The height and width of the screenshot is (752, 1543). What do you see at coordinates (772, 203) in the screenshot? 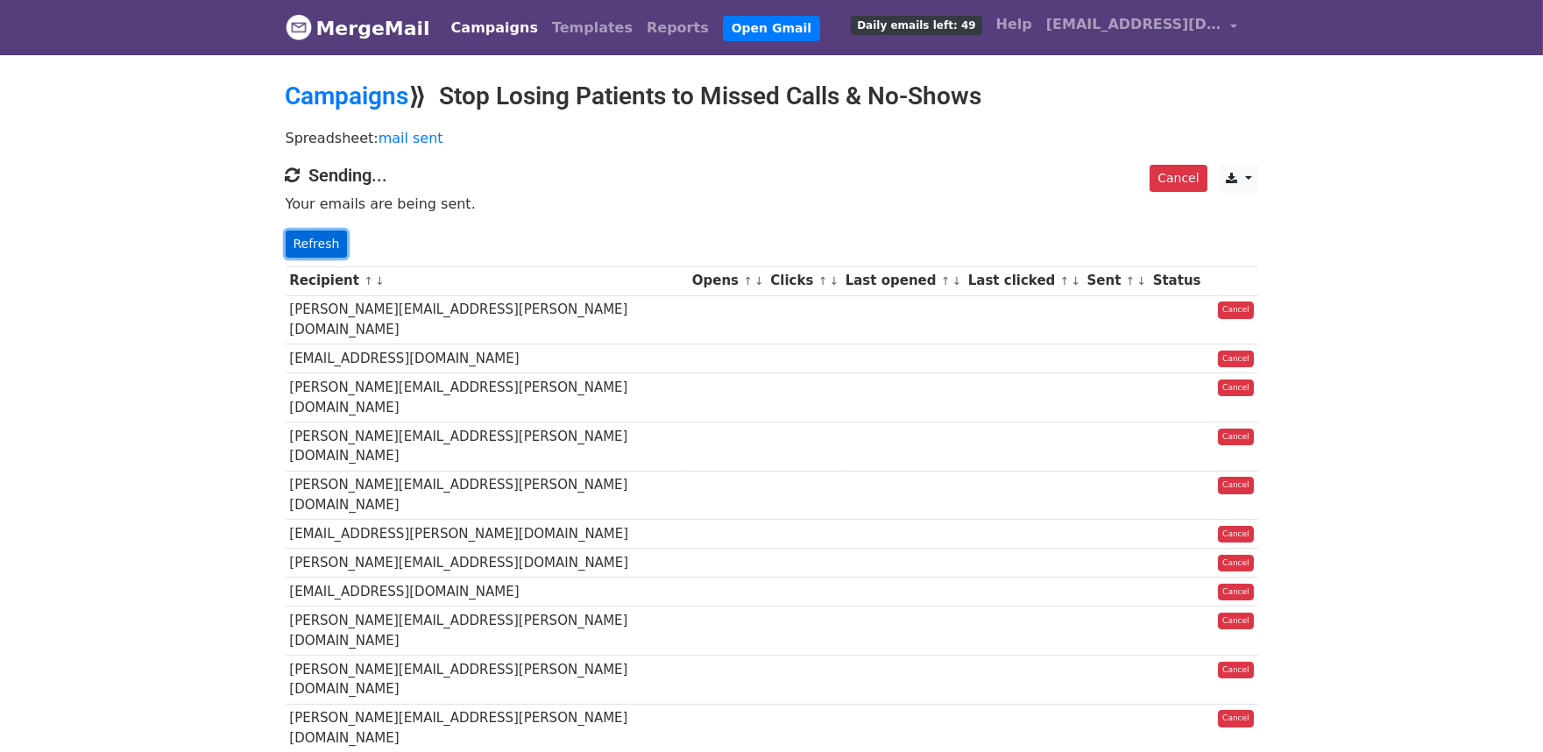
I see `p: Your emails are being sent.` at bounding box center [772, 203].